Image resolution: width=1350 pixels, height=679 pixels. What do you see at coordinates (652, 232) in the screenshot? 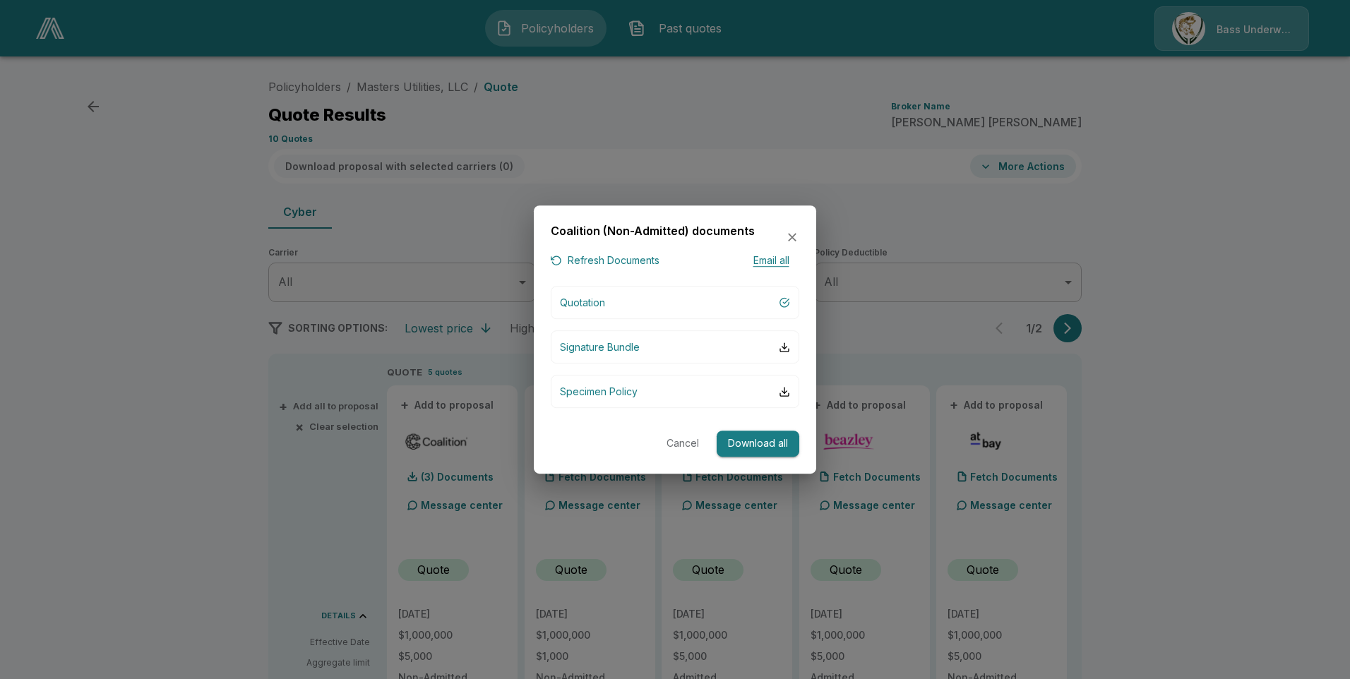
I see `h6: Coalition (Non-Admitted) documents` at bounding box center [652, 232].